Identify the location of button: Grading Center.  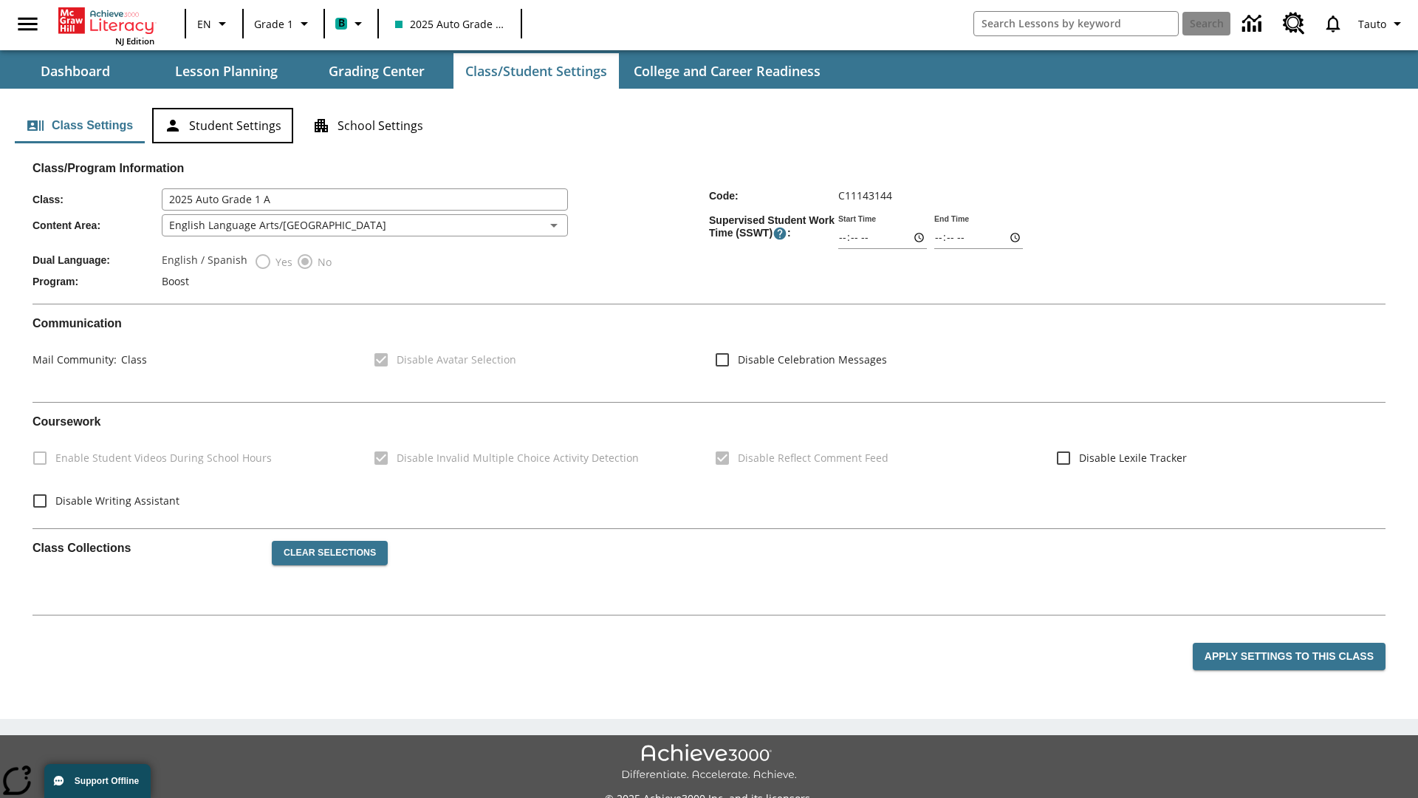
(377, 71).